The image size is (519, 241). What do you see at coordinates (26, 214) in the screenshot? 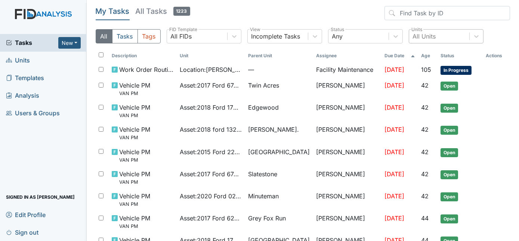
I see `span: Edit Profile` at bounding box center [26, 214].